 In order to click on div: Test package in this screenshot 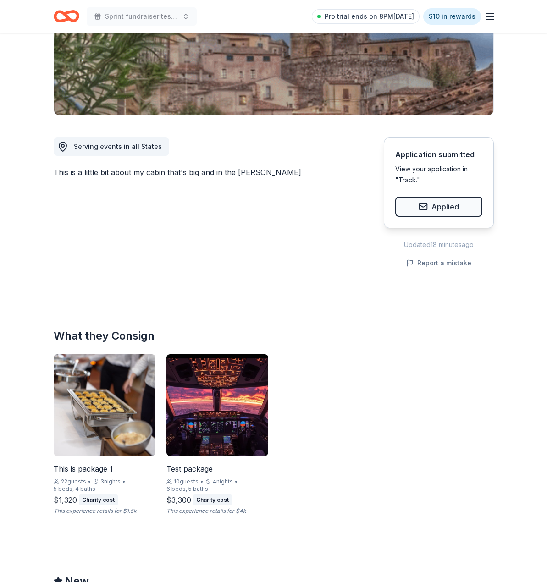, I will do `click(217, 469)`.